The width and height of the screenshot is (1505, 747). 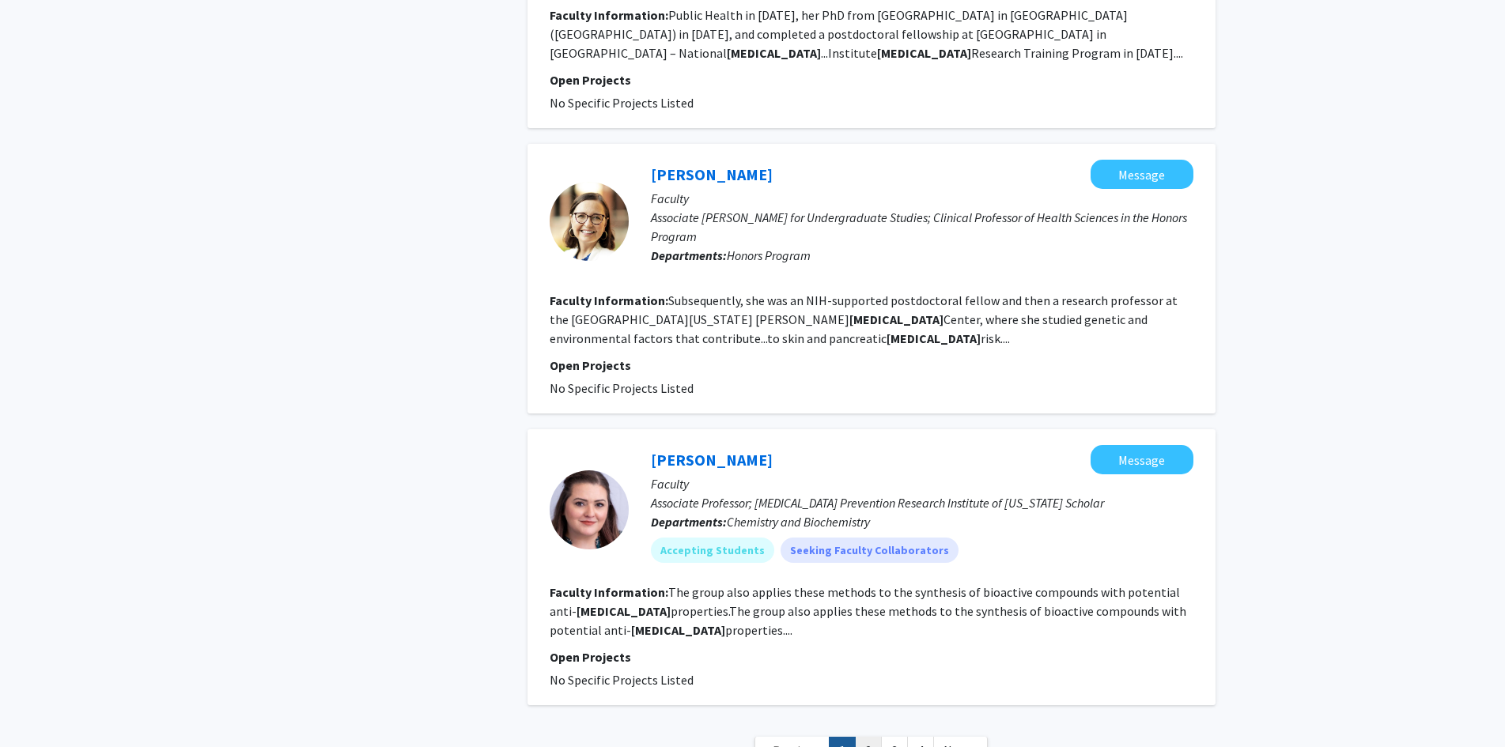 What do you see at coordinates (769, 255) in the screenshot?
I see `span: Honors Program` at bounding box center [769, 255].